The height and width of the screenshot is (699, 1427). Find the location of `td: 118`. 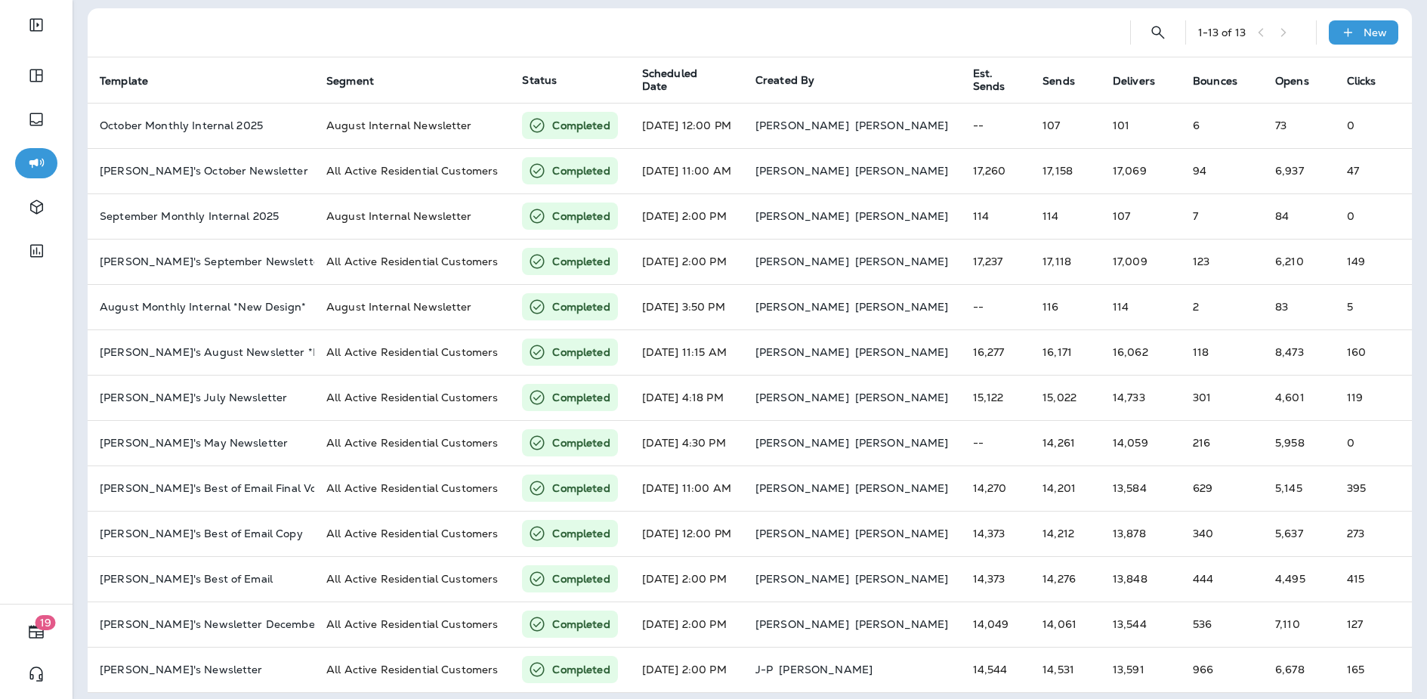

td: 118 is located at coordinates (1222, 352).